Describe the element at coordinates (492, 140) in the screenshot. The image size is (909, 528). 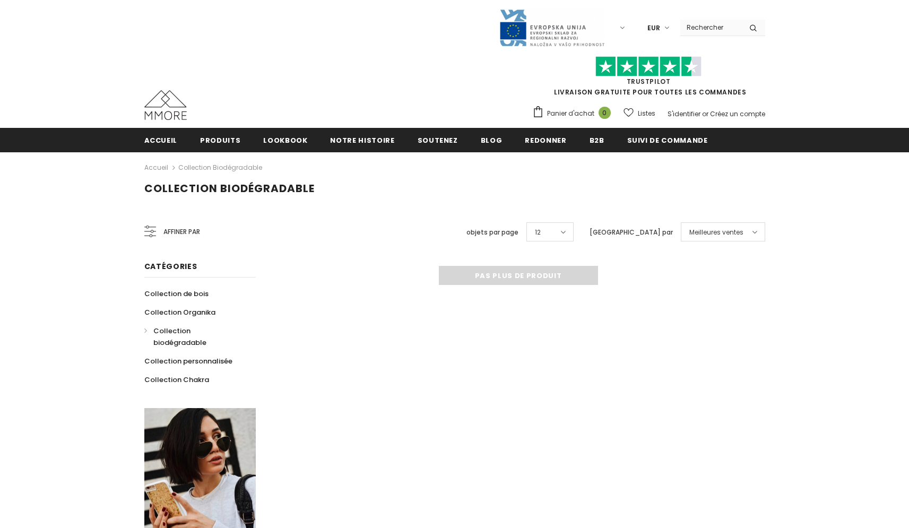
I see `a: Blog` at that location.